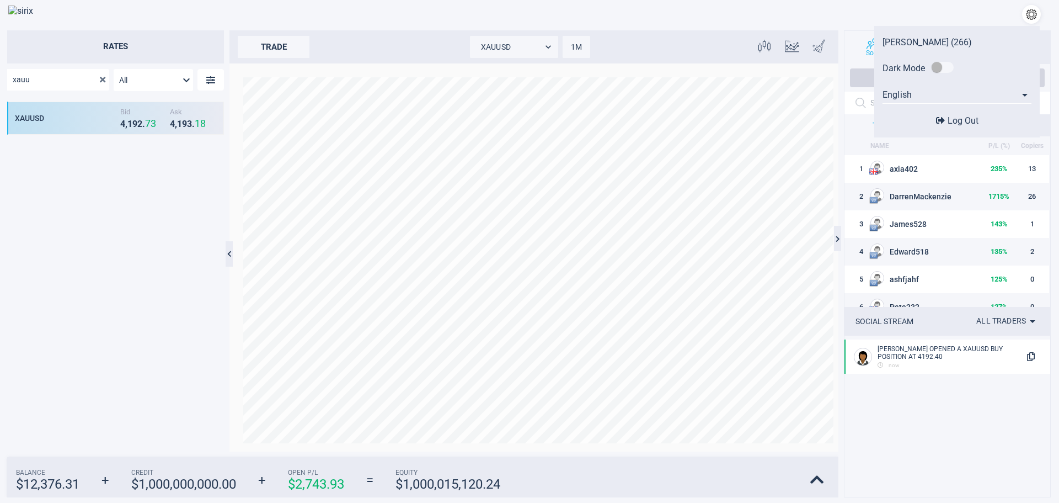 The image size is (1059, 503). What do you see at coordinates (142, 111) in the screenshot?
I see `span: Bid` at bounding box center [142, 111].